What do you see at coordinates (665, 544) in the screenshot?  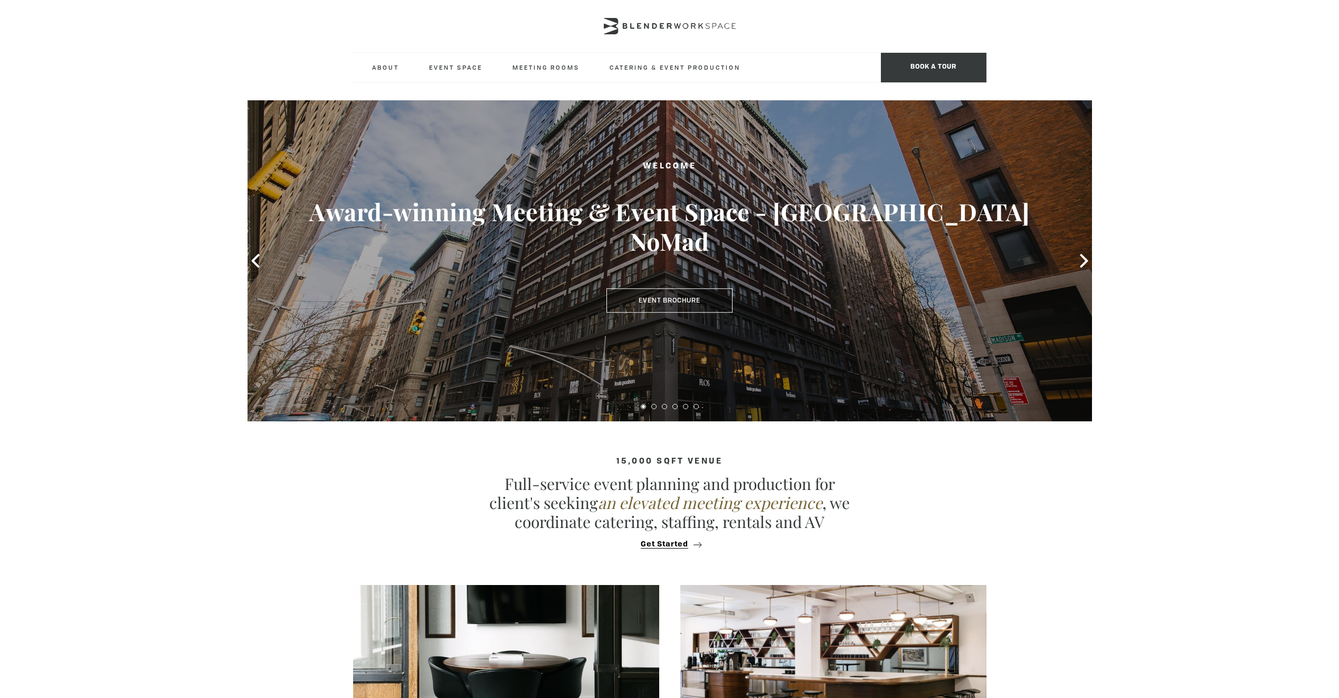 I see `span: Get Started` at bounding box center [665, 544].